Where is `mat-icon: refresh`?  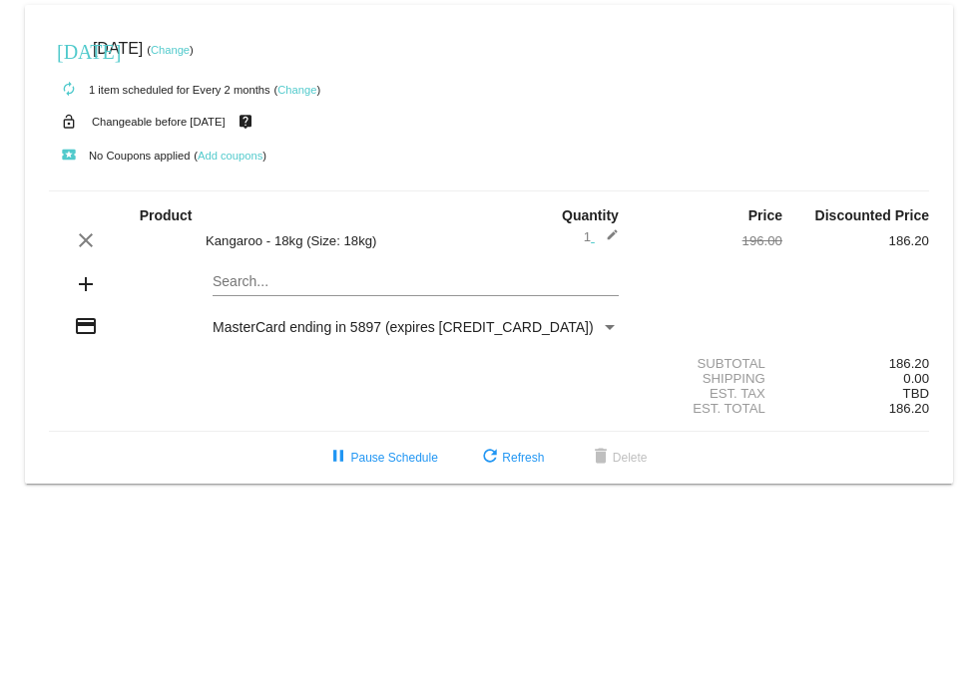 mat-icon: refresh is located at coordinates (490, 458).